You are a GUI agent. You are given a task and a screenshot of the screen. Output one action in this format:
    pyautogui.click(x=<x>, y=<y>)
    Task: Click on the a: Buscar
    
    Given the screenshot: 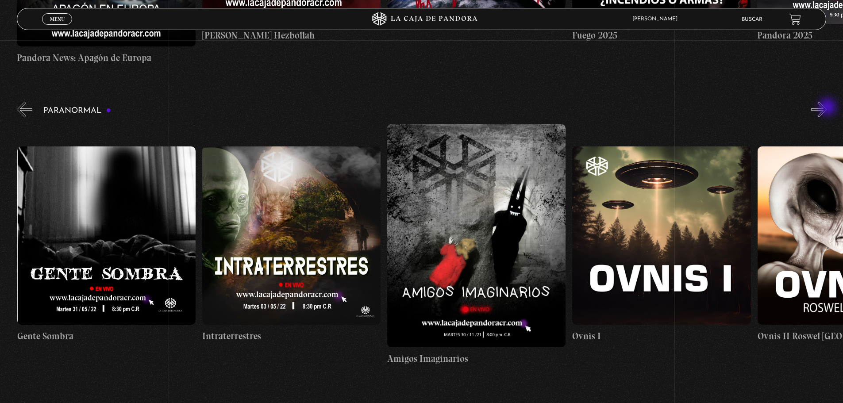 What is the action you would take?
    pyautogui.click(x=751, y=19)
    